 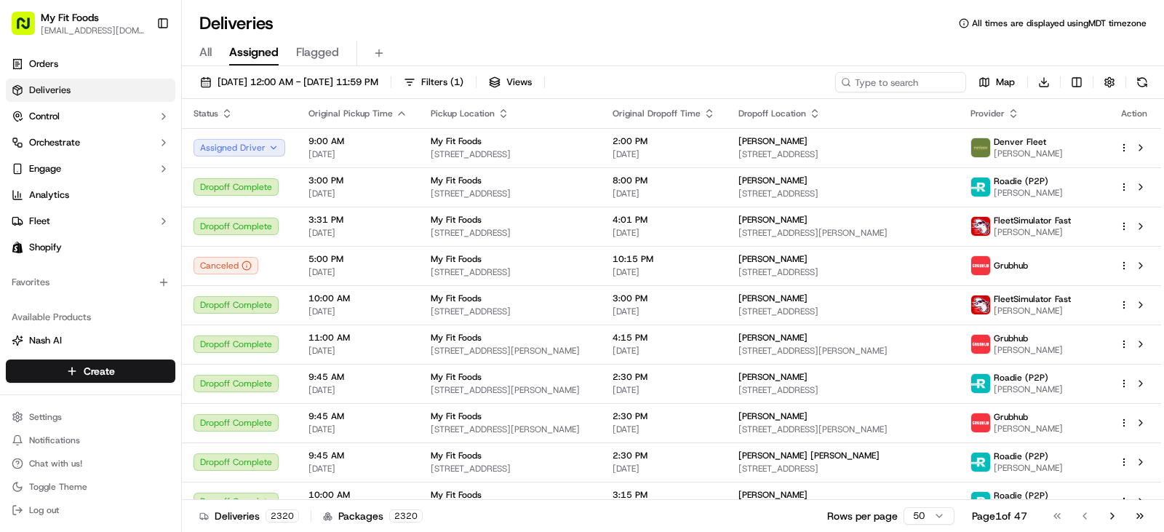 What do you see at coordinates (58, 487) in the screenshot?
I see `span: Toggle Theme` at bounding box center [58, 487].